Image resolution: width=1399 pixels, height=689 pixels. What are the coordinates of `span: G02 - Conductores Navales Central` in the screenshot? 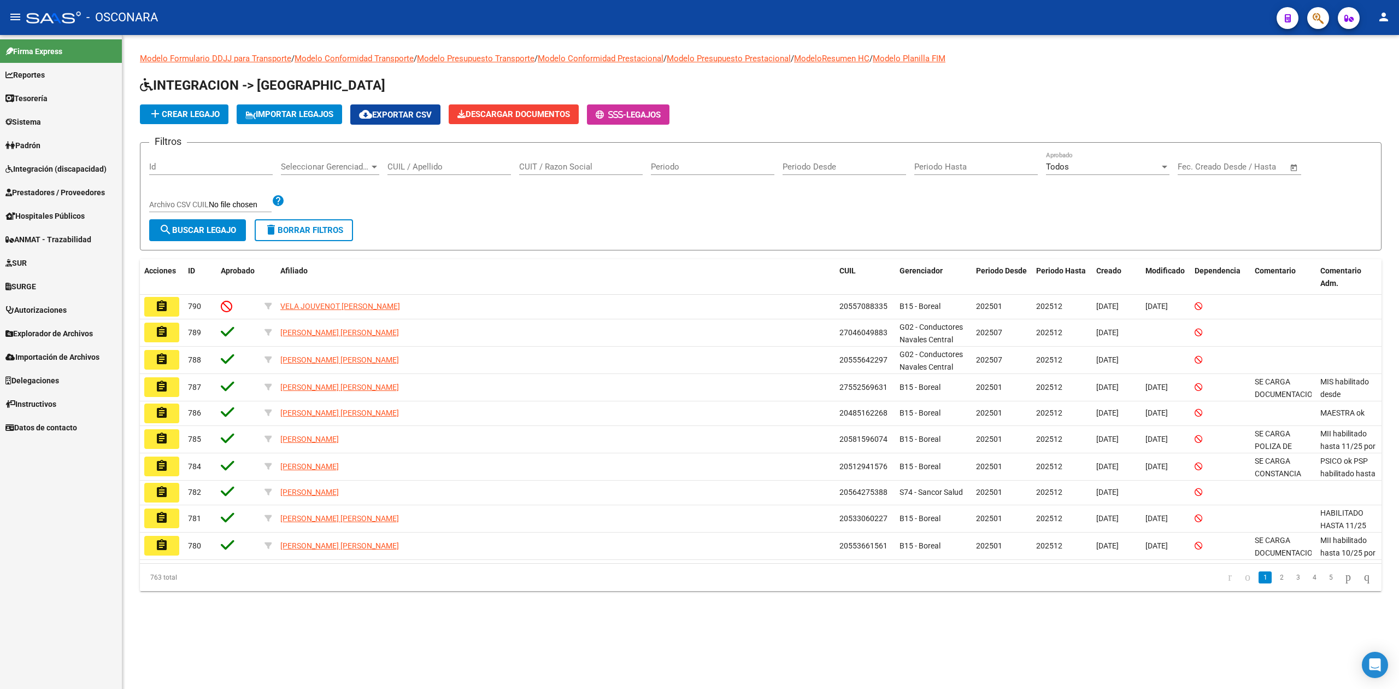 It's located at (931, 333).